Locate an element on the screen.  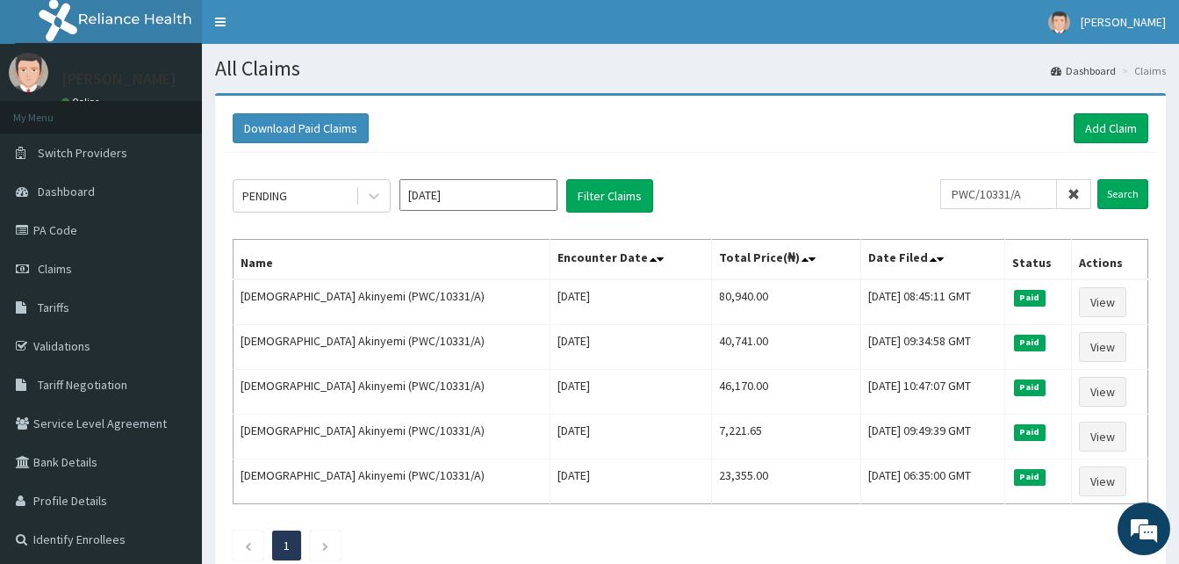
h1: All Claims is located at coordinates (690, 68).